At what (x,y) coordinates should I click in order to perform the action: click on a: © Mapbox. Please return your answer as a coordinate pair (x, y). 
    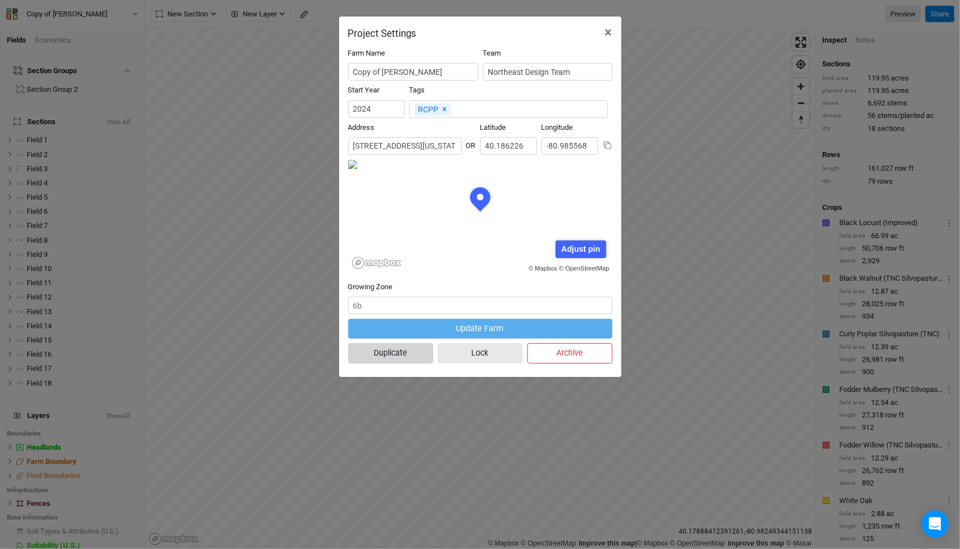
    Looking at the image, I should click on (543, 268).